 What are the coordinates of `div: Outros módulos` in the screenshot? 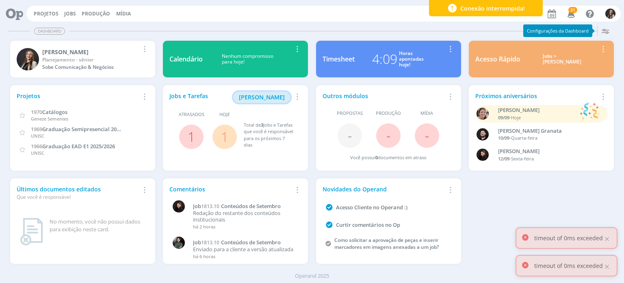 It's located at (384, 96).